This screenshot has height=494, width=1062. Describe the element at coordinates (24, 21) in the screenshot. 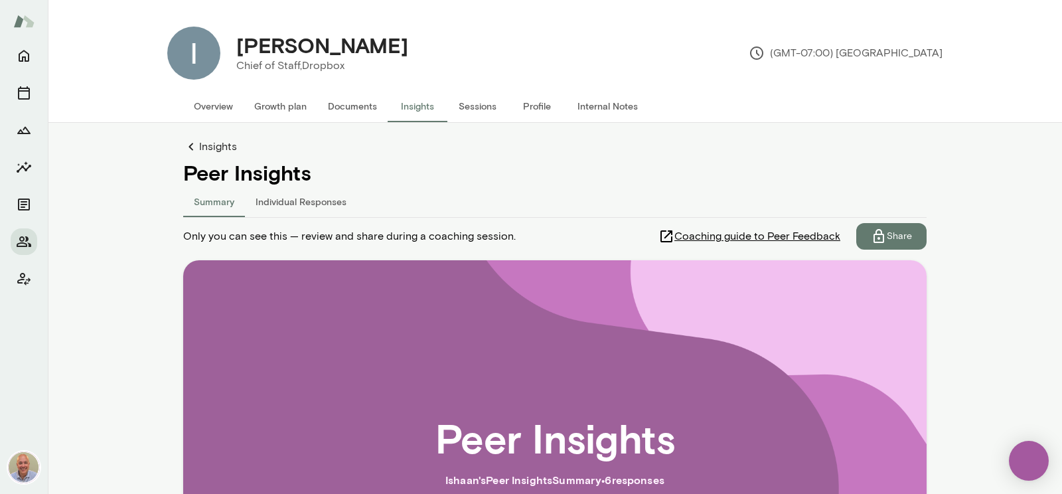

I see `img: Mento` at that location.